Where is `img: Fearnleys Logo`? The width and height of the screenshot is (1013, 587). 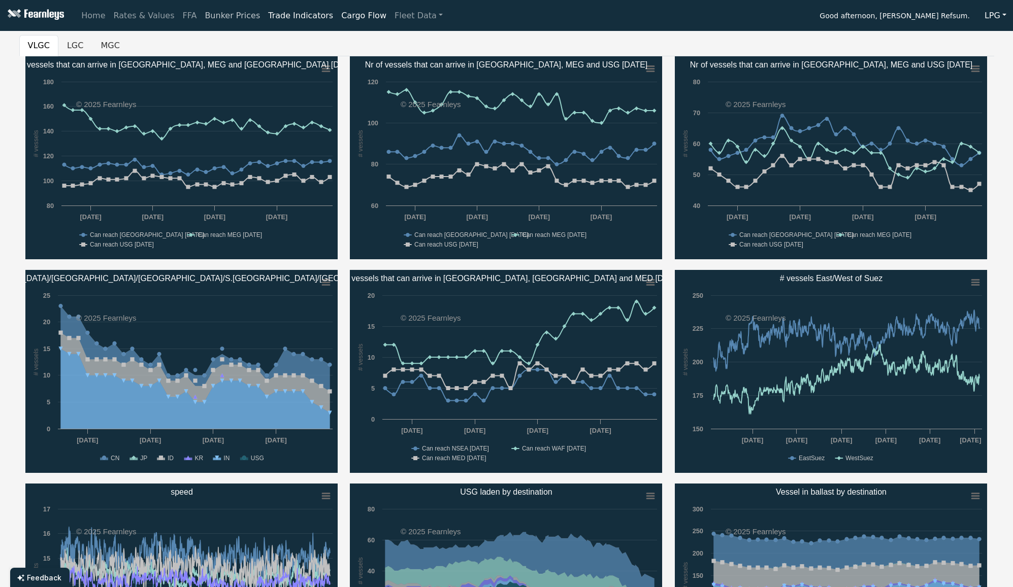 img: Fearnleys Logo is located at coordinates (35, 15).